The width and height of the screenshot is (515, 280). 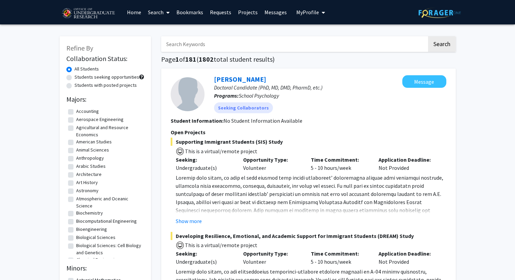 What do you see at coordinates (177, 59) in the screenshot?
I see `span: 1` at bounding box center [177, 59].